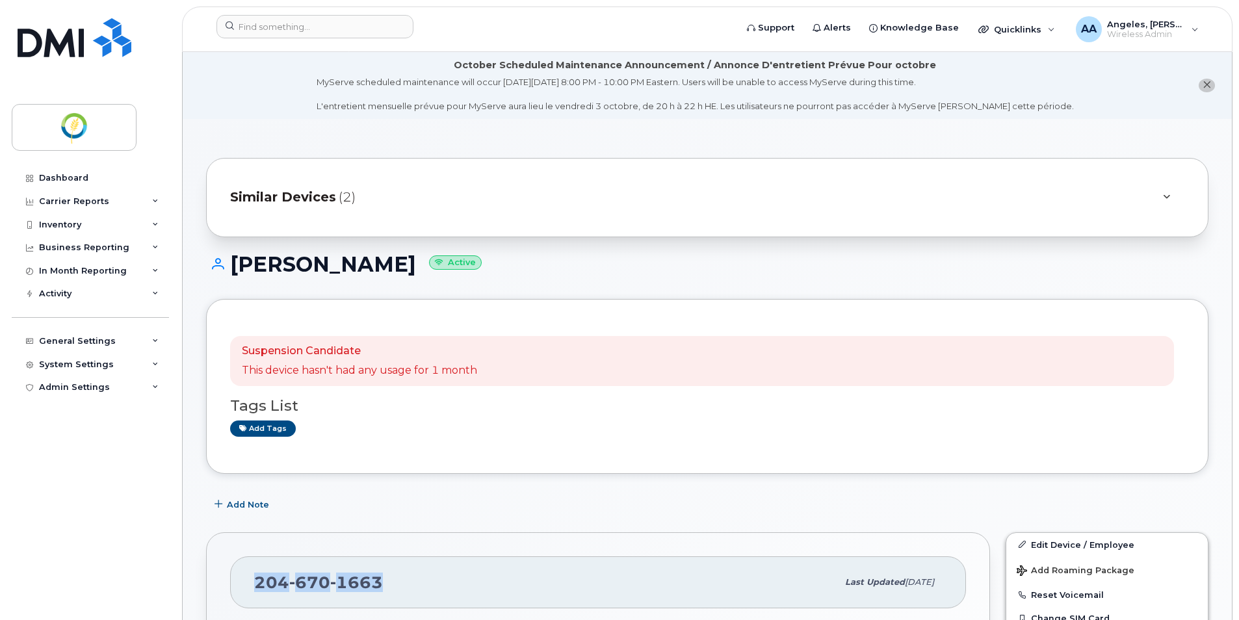  I want to click on div: October Scheduled Maintenance Announcement / Annonce D'entretient Prévue Pour octobre, so click(695, 65).